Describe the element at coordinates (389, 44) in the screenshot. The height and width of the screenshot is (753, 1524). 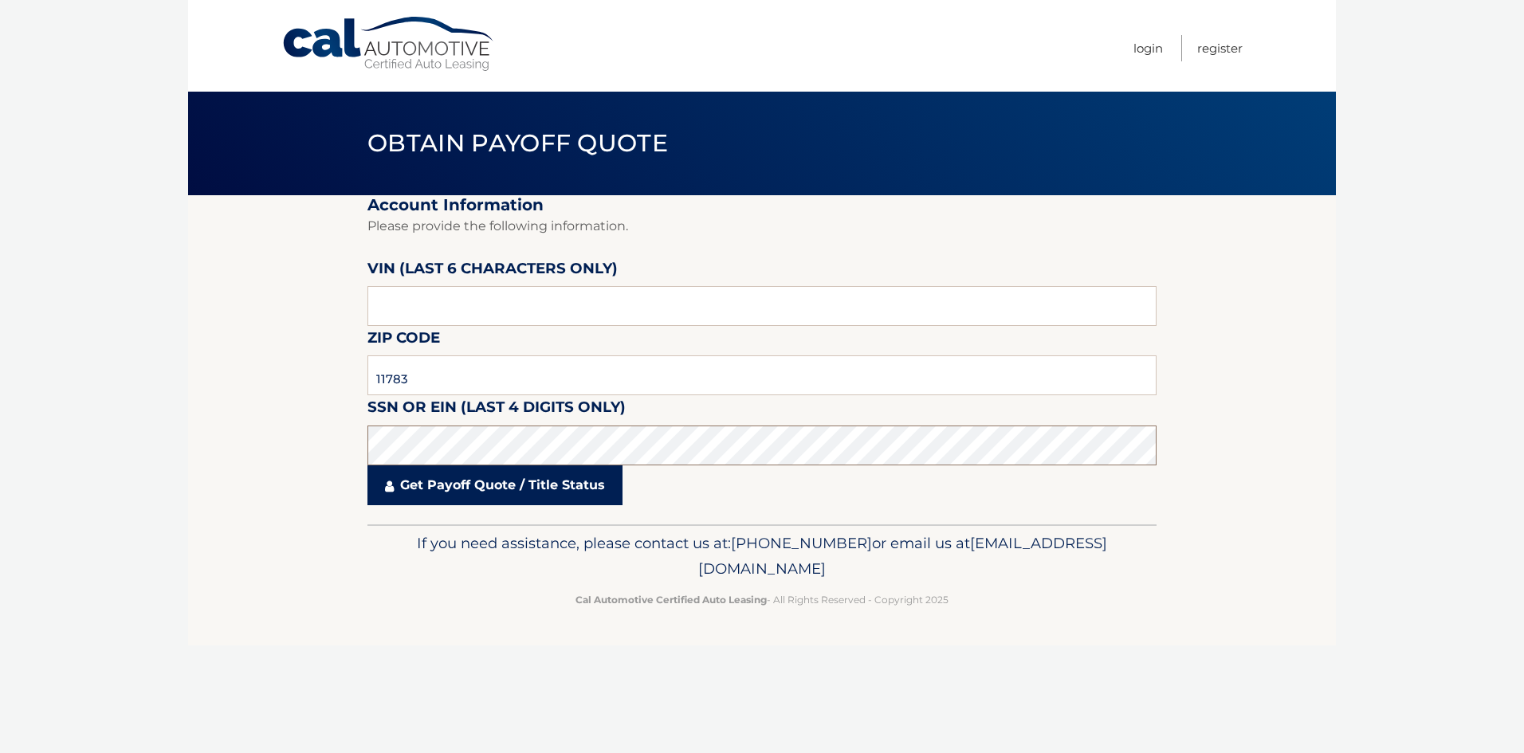
I see `a: Cal Automotive` at that location.